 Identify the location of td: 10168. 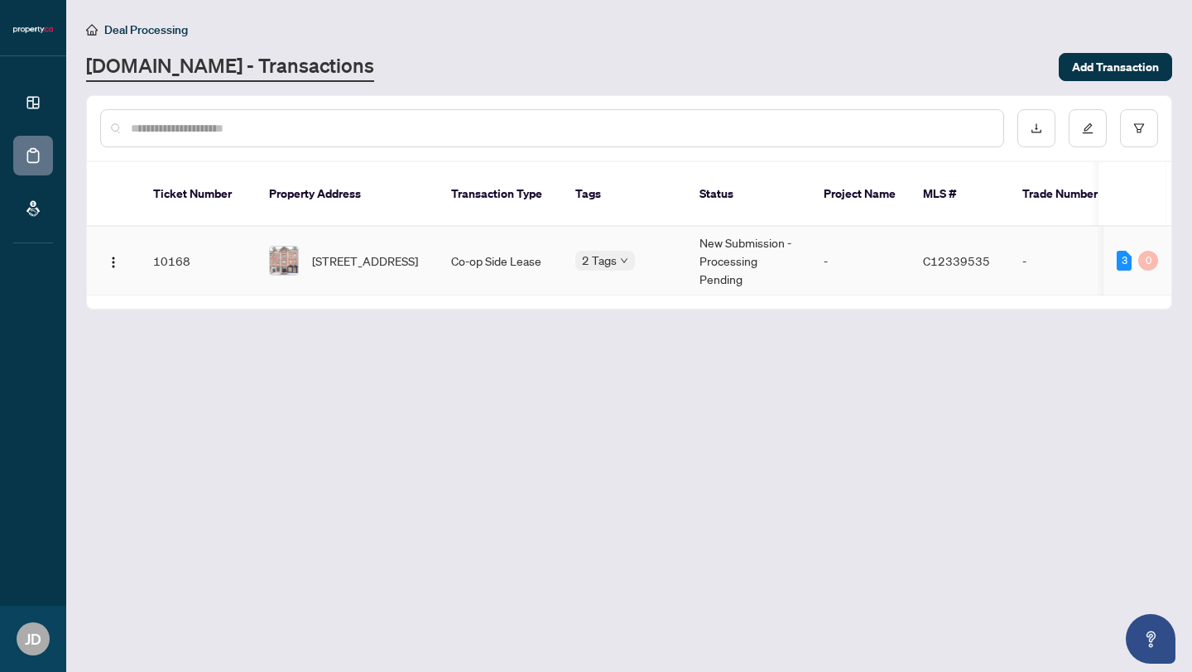
(198, 261).